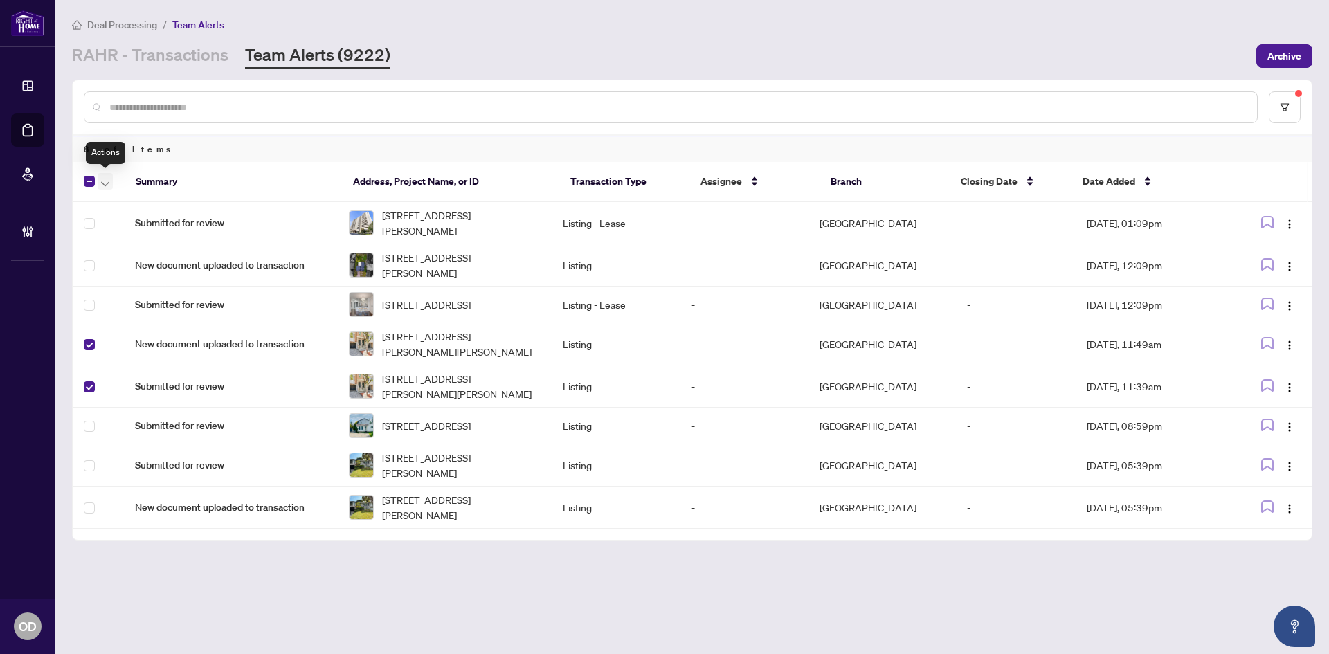 The image size is (1329, 654). I want to click on th: Address, Project Name, or ID, so click(451, 182).